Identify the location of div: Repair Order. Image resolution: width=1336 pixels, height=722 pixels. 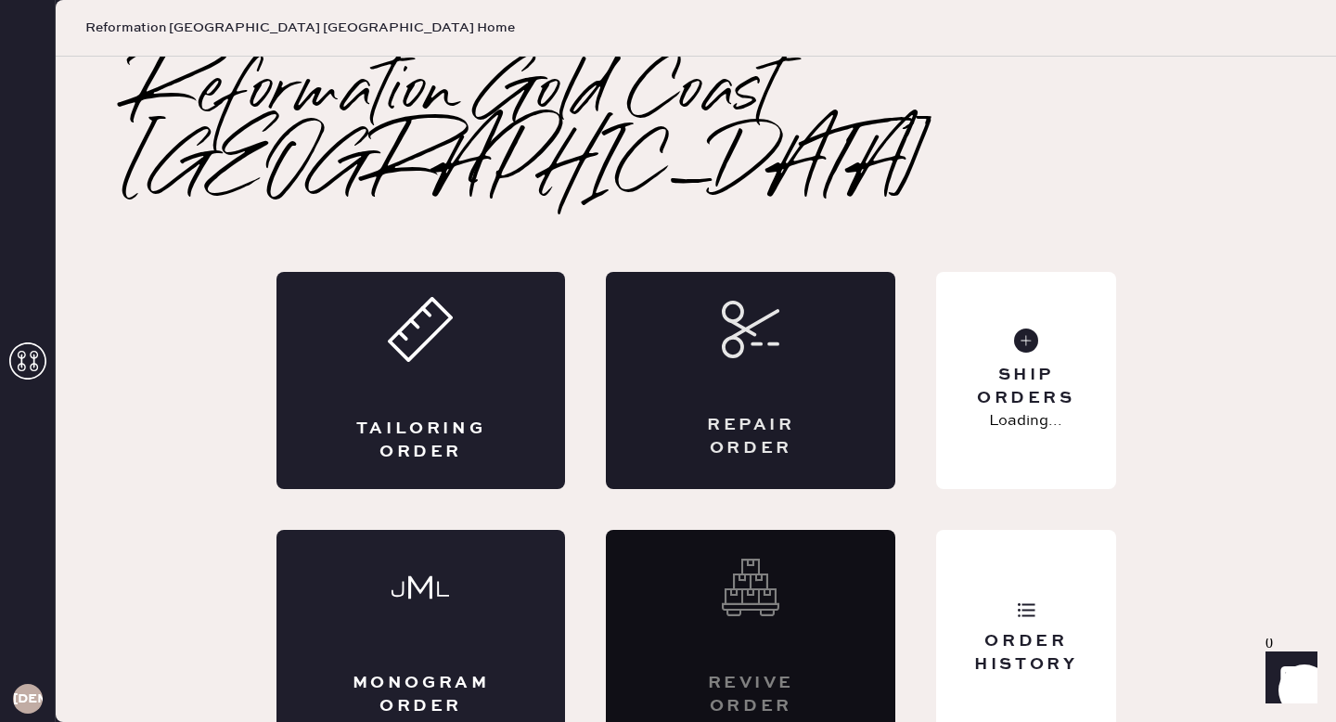
(751, 437).